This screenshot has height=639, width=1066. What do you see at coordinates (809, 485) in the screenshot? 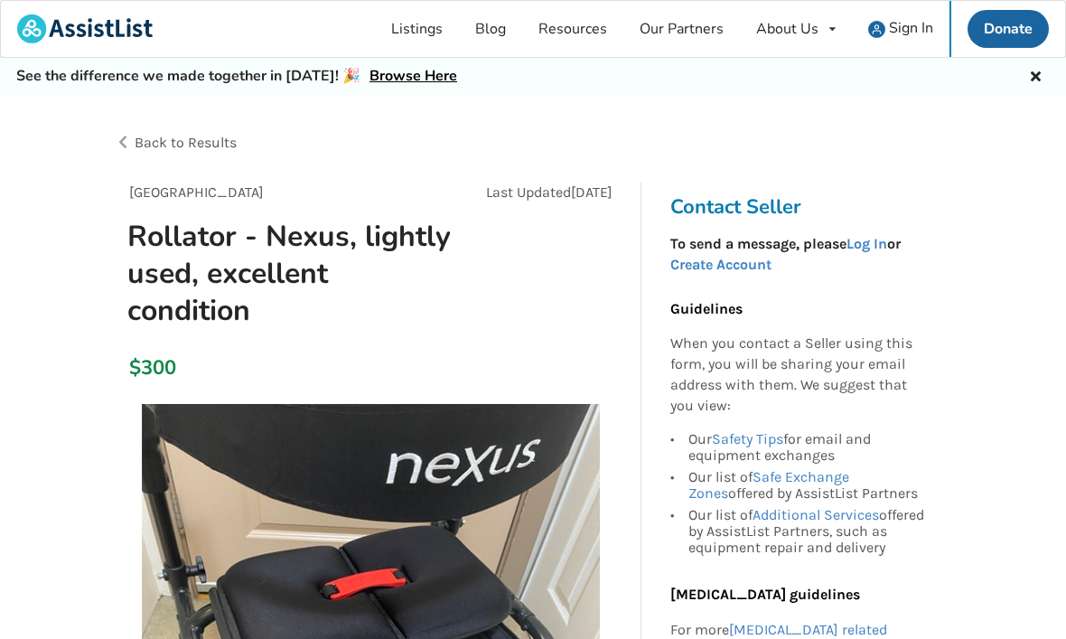
I see `div: Our list of offered by AssistList Partners` at bounding box center [809, 485].